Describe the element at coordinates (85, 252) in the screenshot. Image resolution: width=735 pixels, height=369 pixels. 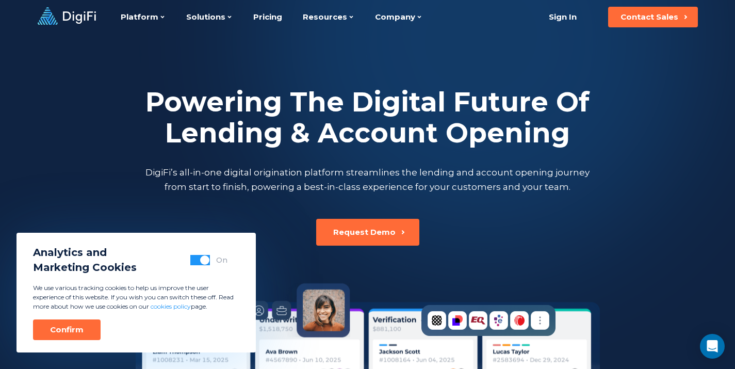
I see `span: Analytics and` at that location.